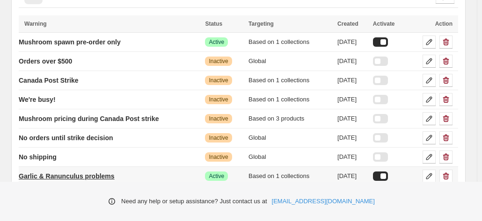 This screenshot has width=482, height=221. I want to click on p: No orders until strike decision, so click(66, 138).